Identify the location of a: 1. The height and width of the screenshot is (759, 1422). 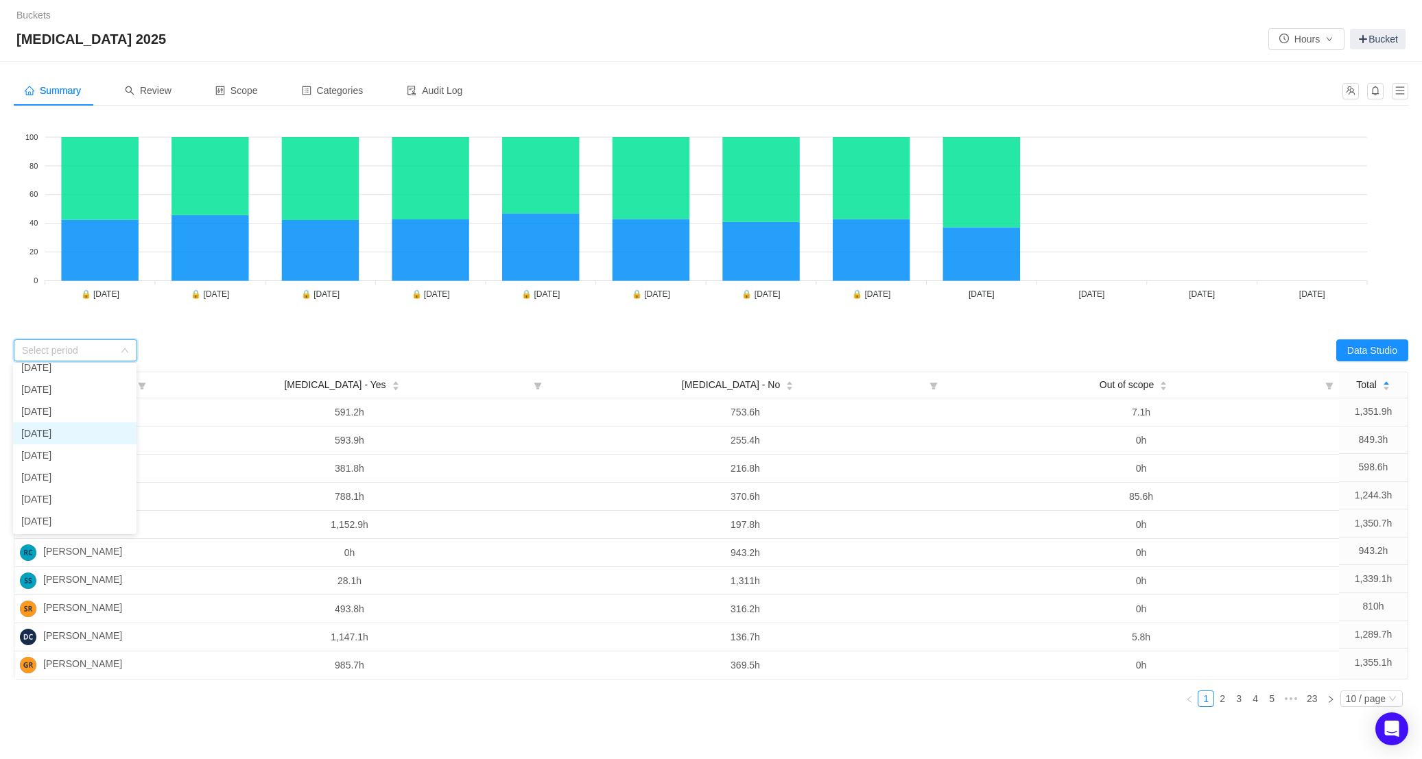
(1206, 699).